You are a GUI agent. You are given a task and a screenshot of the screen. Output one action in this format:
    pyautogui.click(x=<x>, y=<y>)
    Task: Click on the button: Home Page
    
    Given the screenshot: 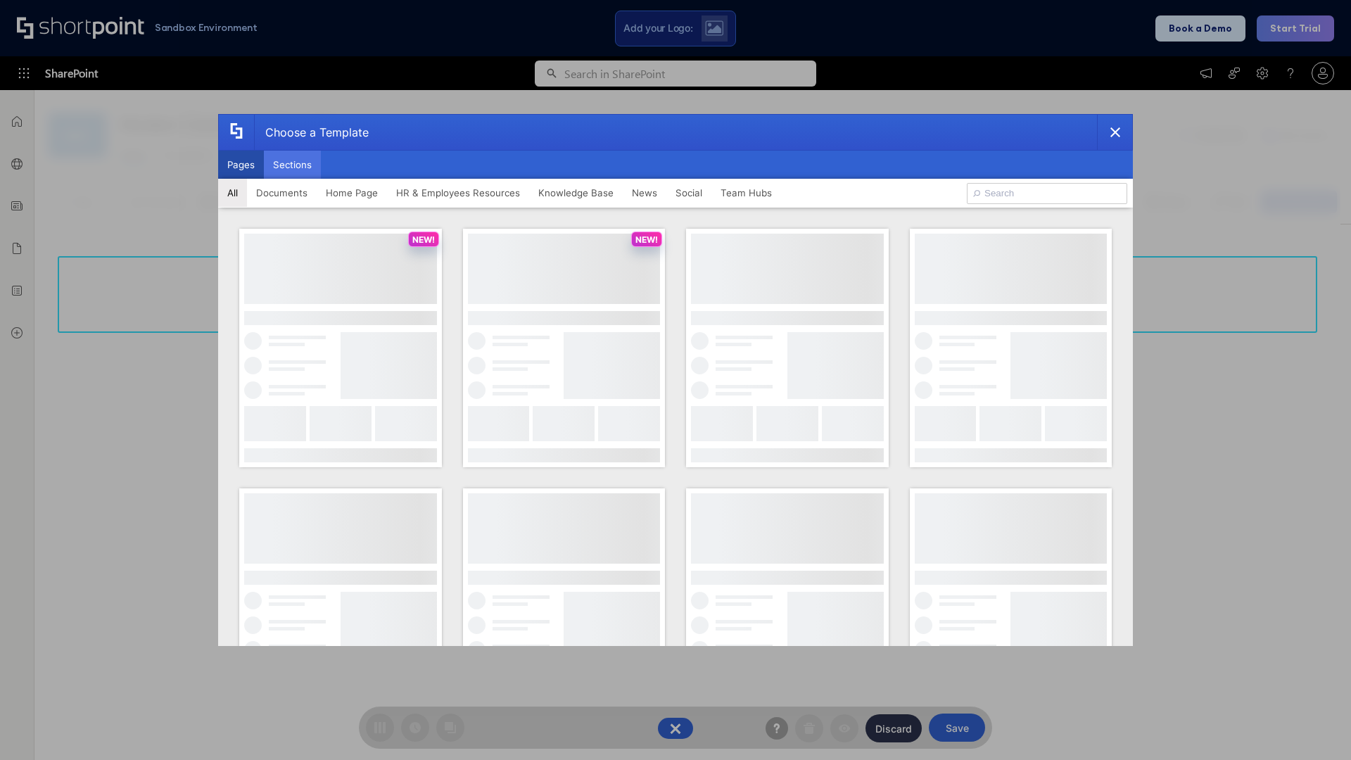 What is the action you would take?
    pyautogui.click(x=352, y=193)
    